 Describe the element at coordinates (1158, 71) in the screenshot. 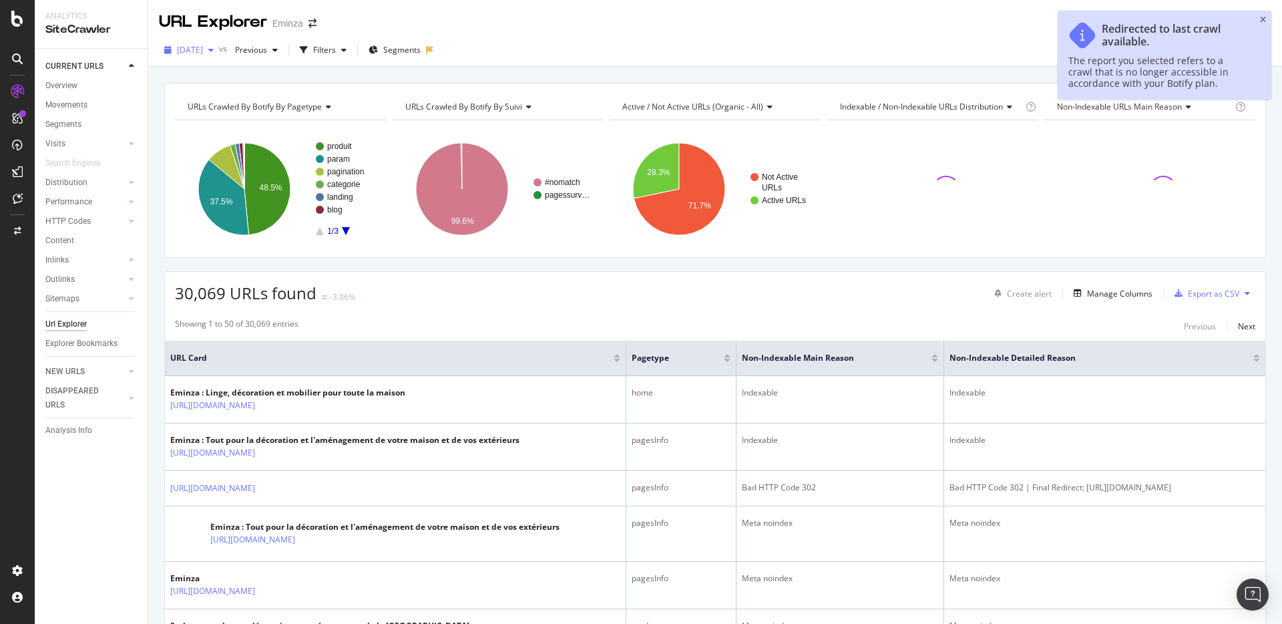

I see `div: The report you selected refers to a crawl that is no longer accessible in accordance with your Bo...` at that location.